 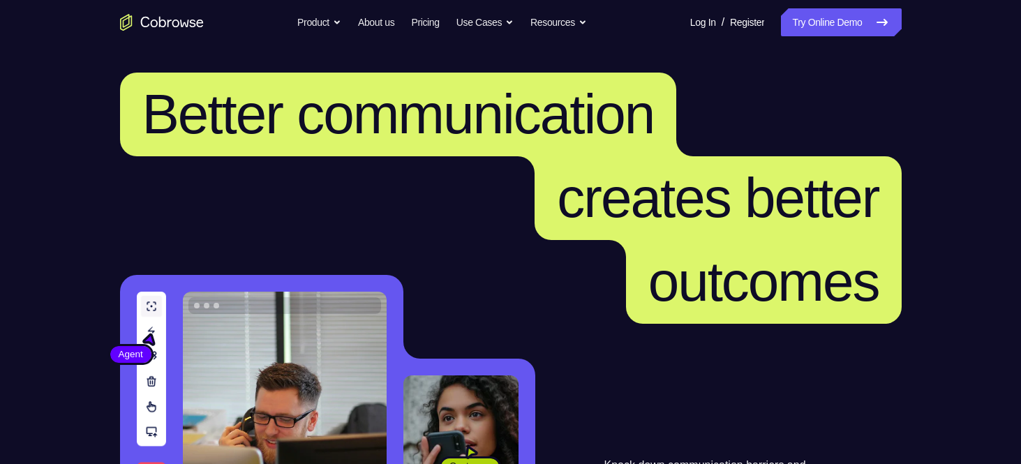 I want to click on button: Product, so click(x=319, y=22).